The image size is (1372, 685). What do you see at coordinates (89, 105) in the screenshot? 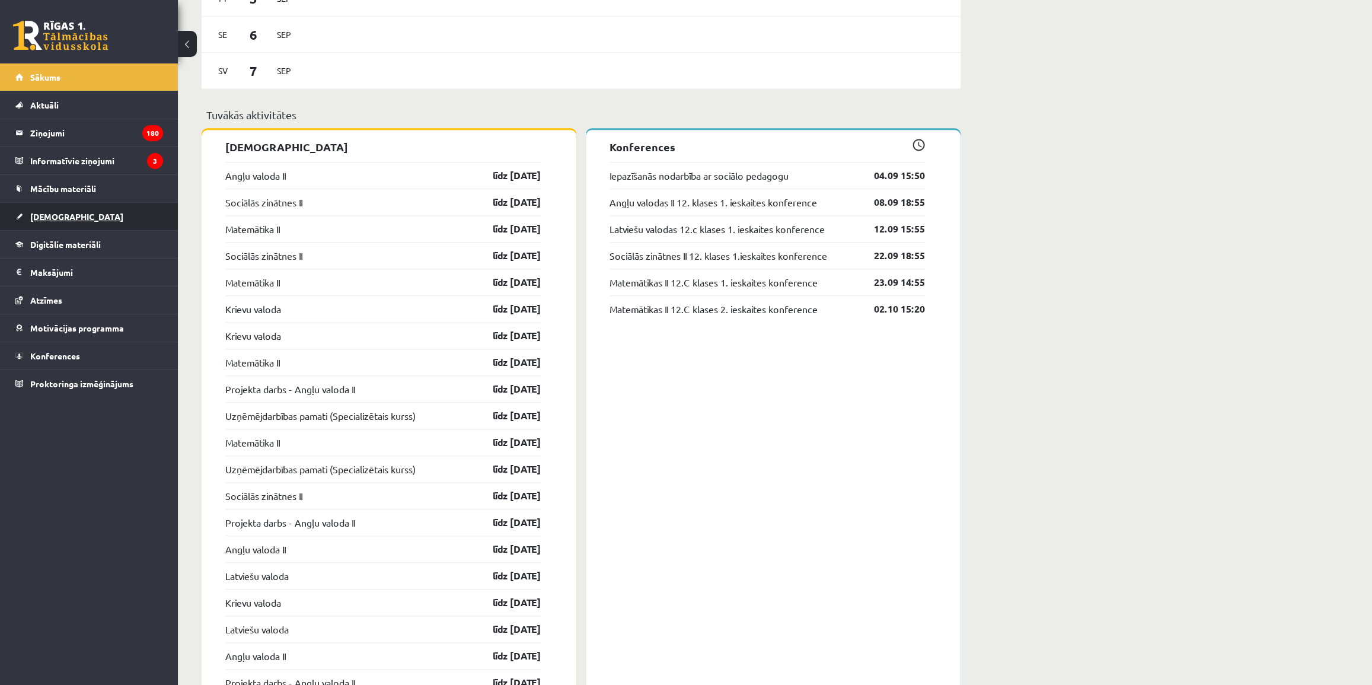
I see `a: Aktuāli` at bounding box center [89, 105].